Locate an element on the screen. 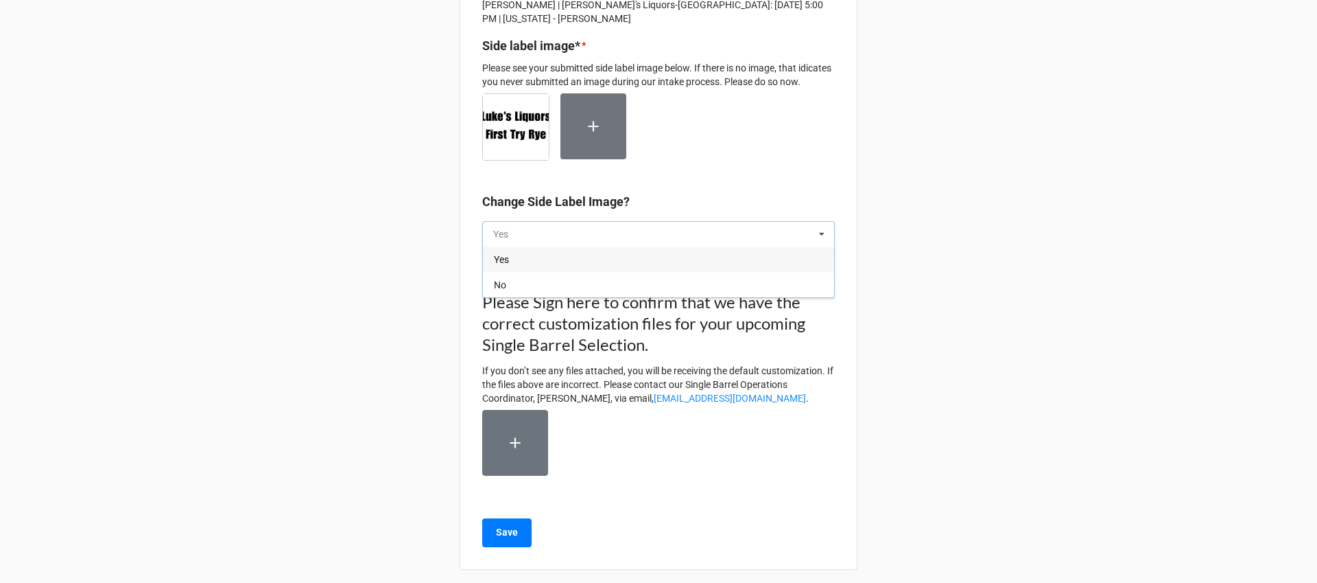 This screenshot has width=1317, height=583. span: No is located at coordinates (500, 285).